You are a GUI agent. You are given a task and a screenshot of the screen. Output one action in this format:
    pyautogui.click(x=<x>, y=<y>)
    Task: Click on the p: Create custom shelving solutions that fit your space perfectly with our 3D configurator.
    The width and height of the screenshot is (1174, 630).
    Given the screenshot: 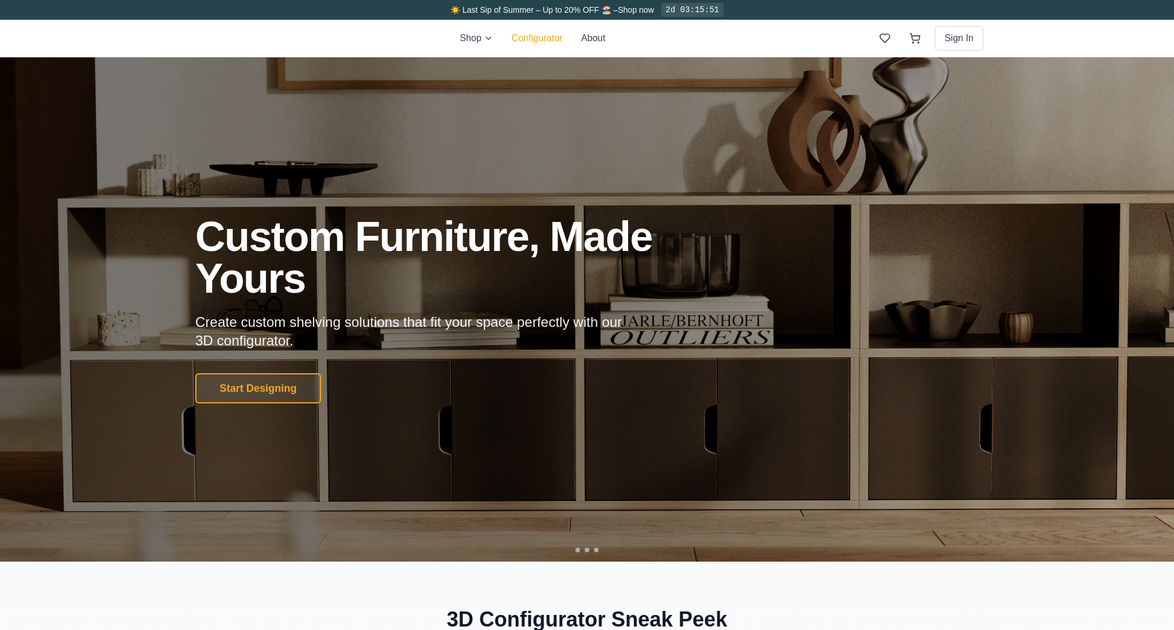 What is the action you would take?
    pyautogui.click(x=418, y=332)
    